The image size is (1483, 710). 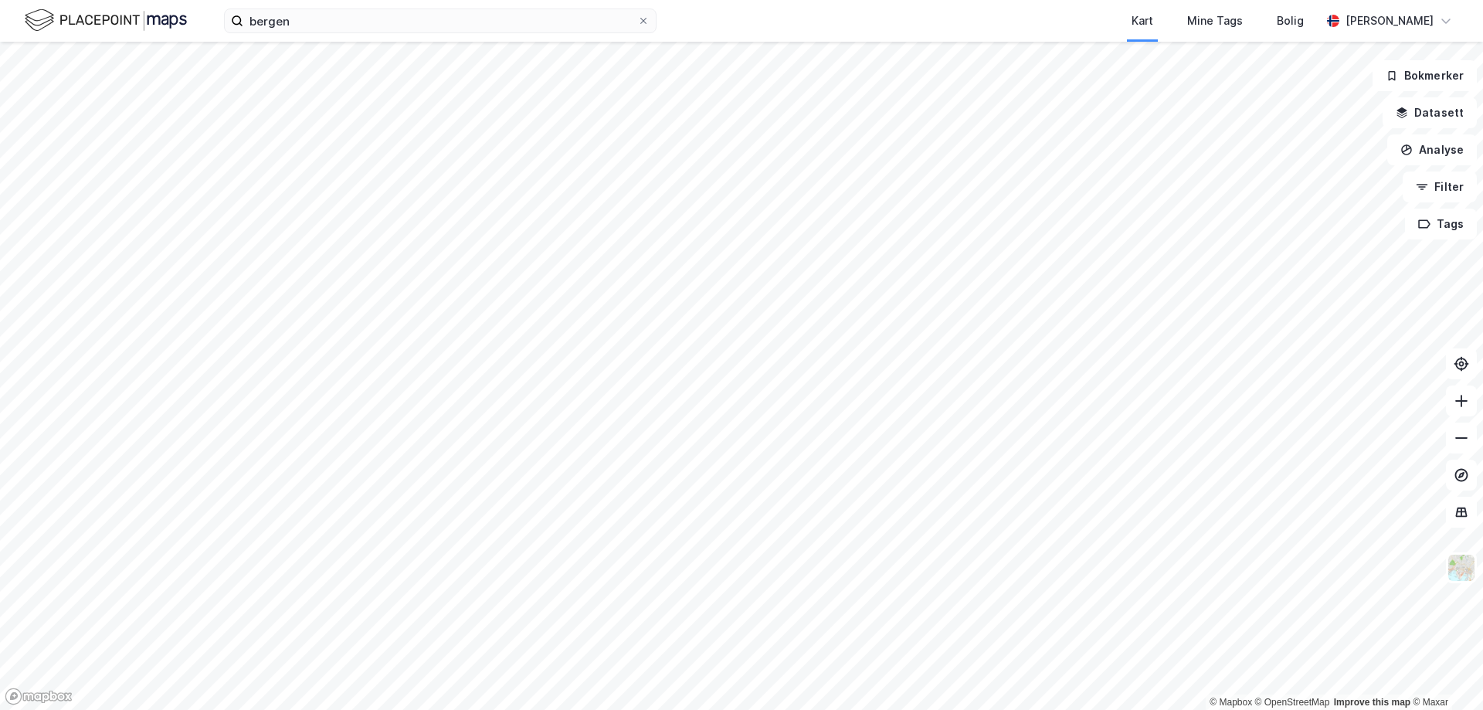 What do you see at coordinates (1432, 150) in the screenshot?
I see `button: Analyse` at bounding box center [1432, 150].